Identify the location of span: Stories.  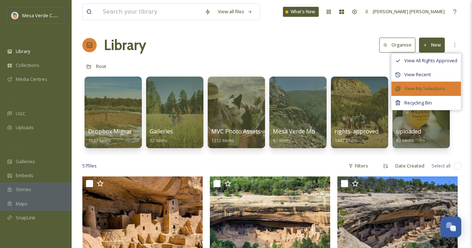
(23, 190).